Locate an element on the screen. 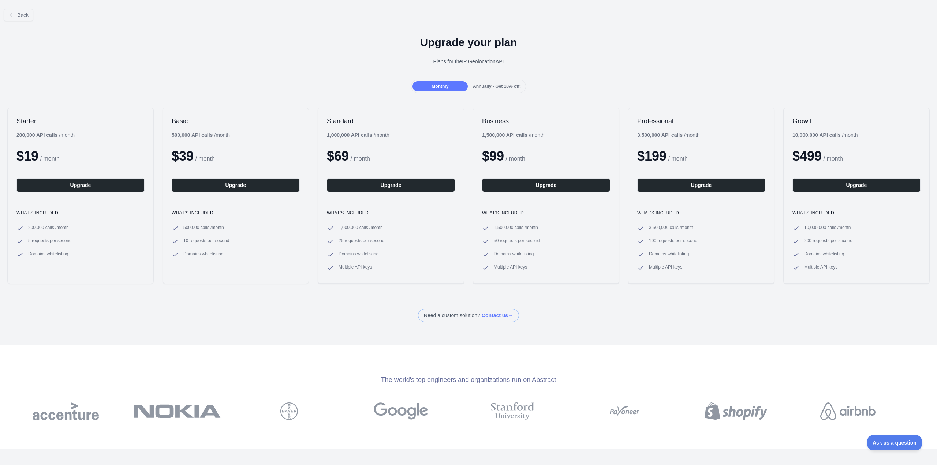  b: 1,500,000 API calls is located at coordinates (505, 135).